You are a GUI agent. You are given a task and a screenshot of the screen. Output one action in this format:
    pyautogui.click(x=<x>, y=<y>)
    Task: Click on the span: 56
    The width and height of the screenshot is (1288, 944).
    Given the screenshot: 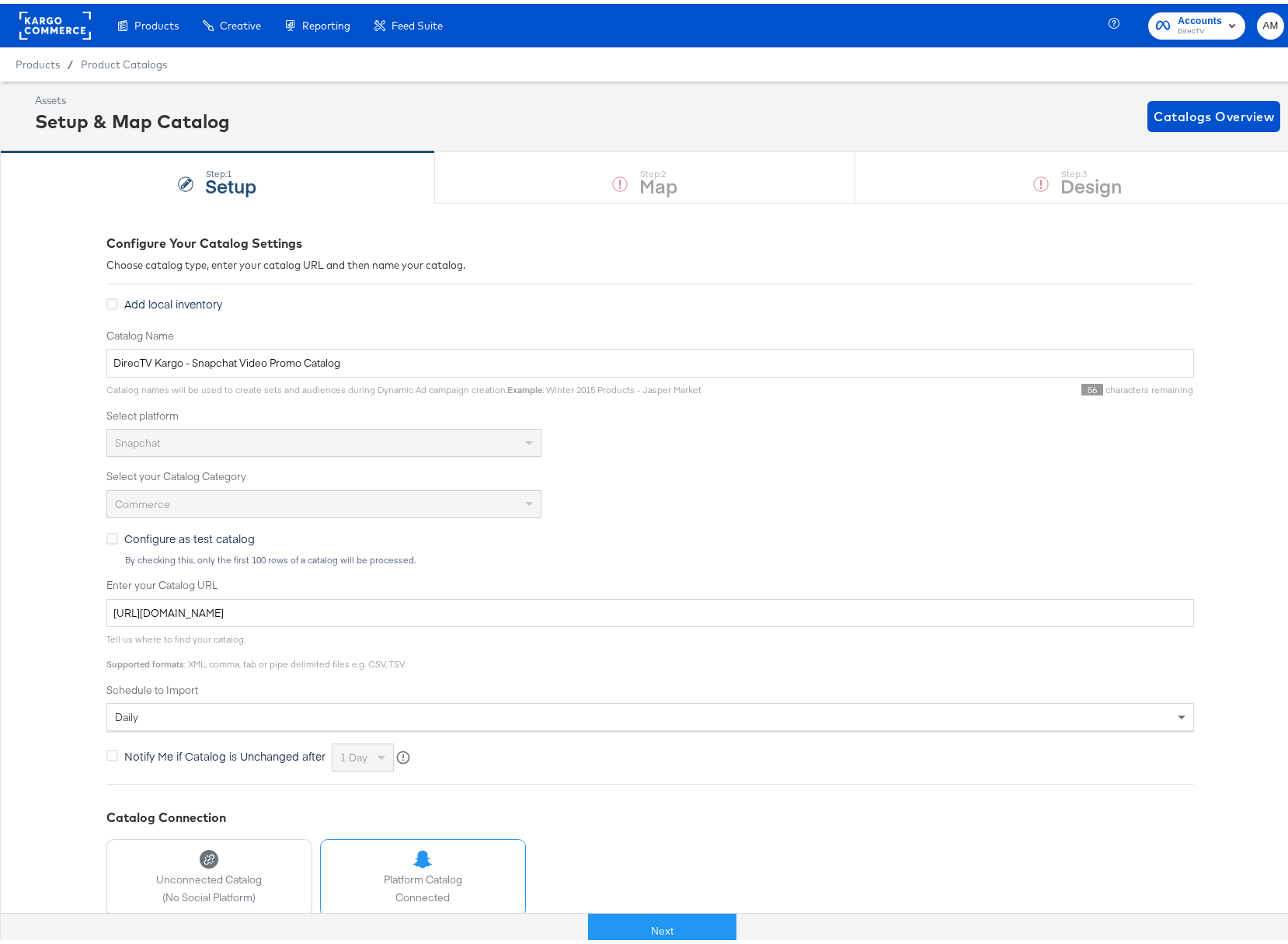 What is the action you would take?
    pyautogui.click(x=1092, y=385)
    